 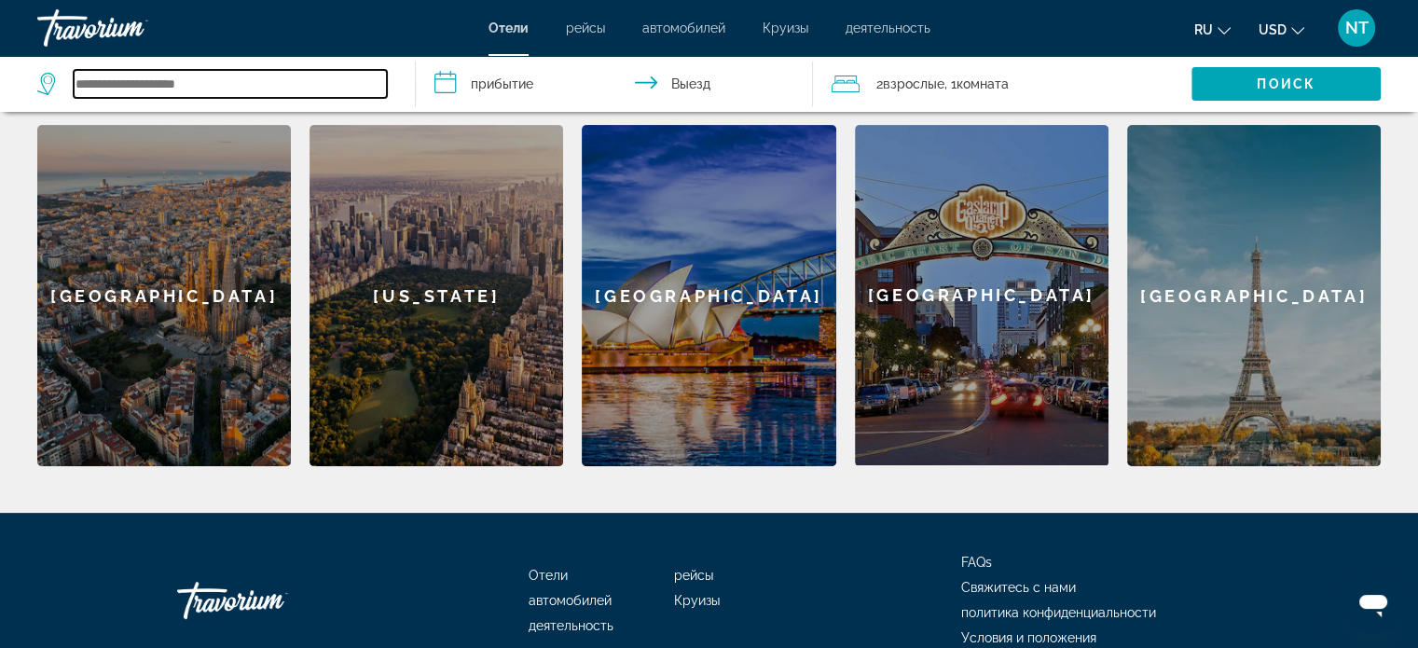 What do you see at coordinates (1058, 612) in the screenshot?
I see `span: политика конфиденциальности` at bounding box center [1058, 612].